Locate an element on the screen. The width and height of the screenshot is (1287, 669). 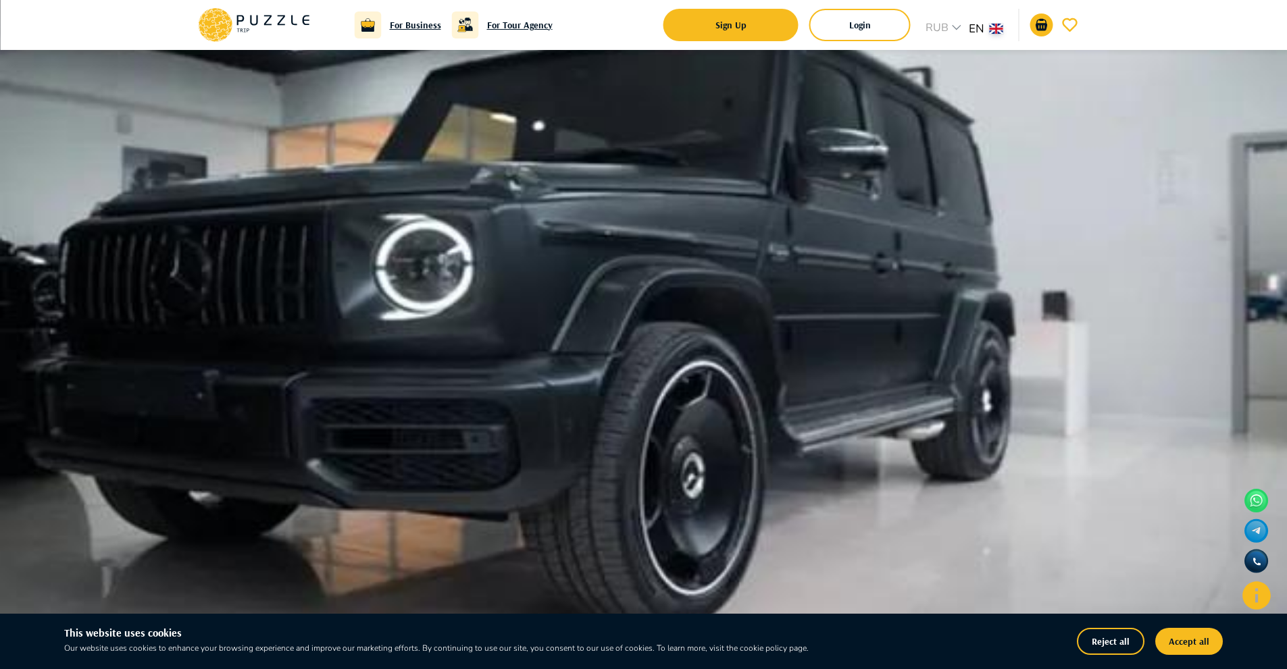
button: go-to-basket-submit-button is located at coordinates (1042, 25).